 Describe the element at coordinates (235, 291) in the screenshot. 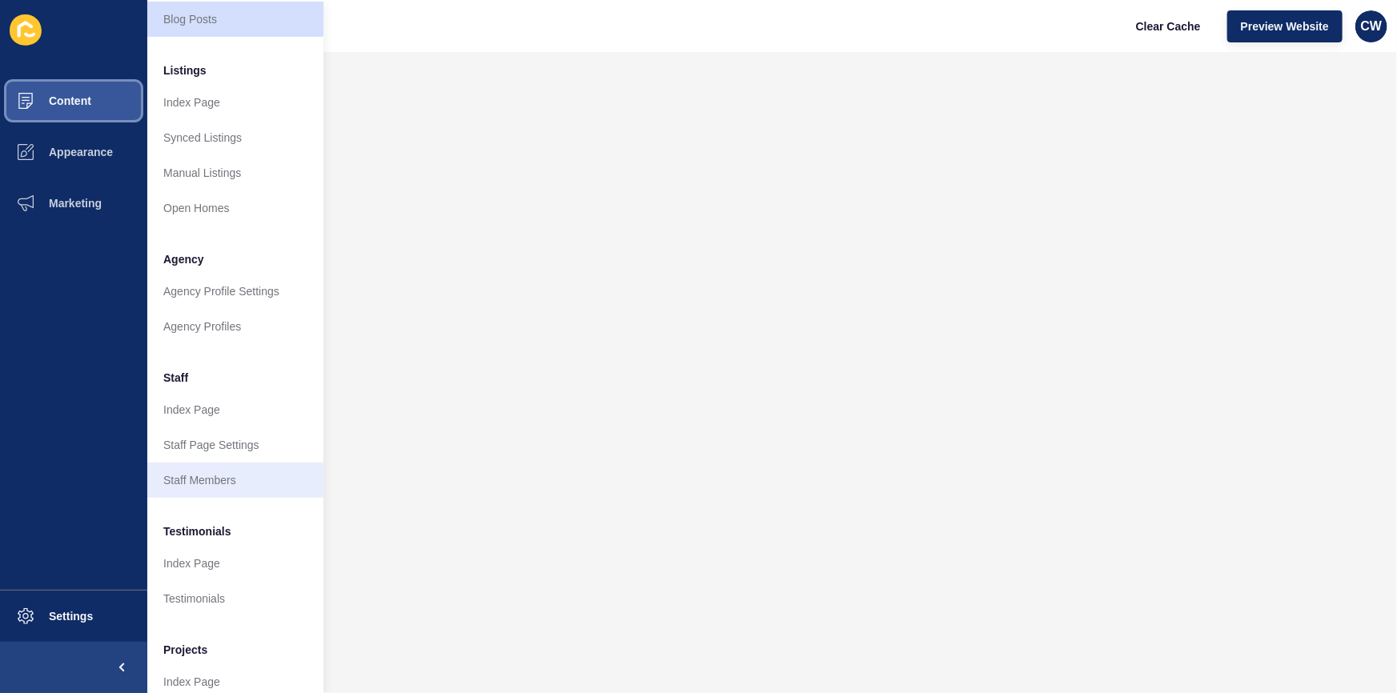

I see `a: Agency Profile Settings` at that location.